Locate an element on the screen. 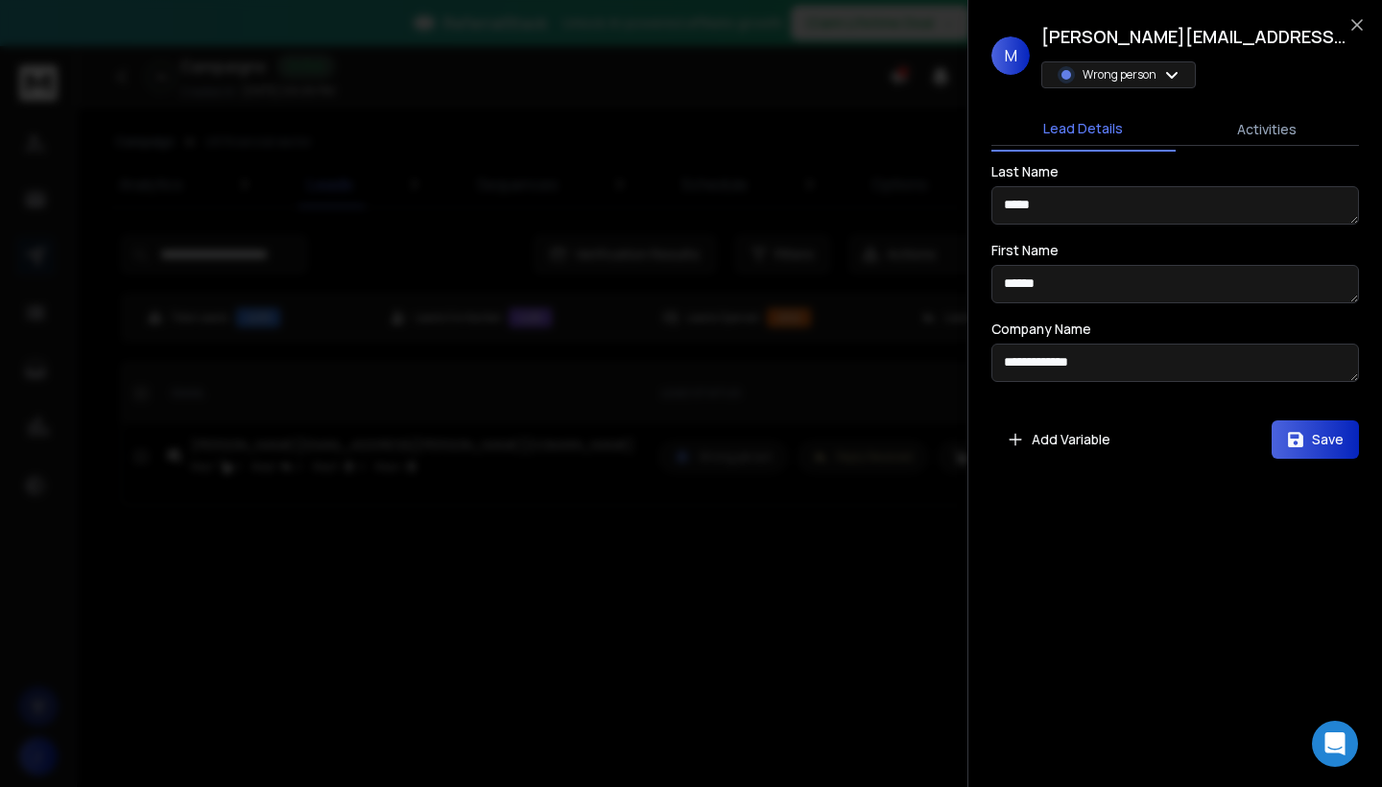  p: Wrong person is located at coordinates (1119, 75).